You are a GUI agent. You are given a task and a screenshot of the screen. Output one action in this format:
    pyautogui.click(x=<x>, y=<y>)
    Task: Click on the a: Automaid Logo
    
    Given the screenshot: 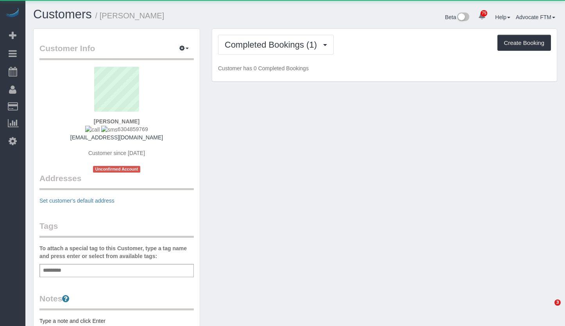 What is the action you would take?
    pyautogui.click(x=13, y=13)
    